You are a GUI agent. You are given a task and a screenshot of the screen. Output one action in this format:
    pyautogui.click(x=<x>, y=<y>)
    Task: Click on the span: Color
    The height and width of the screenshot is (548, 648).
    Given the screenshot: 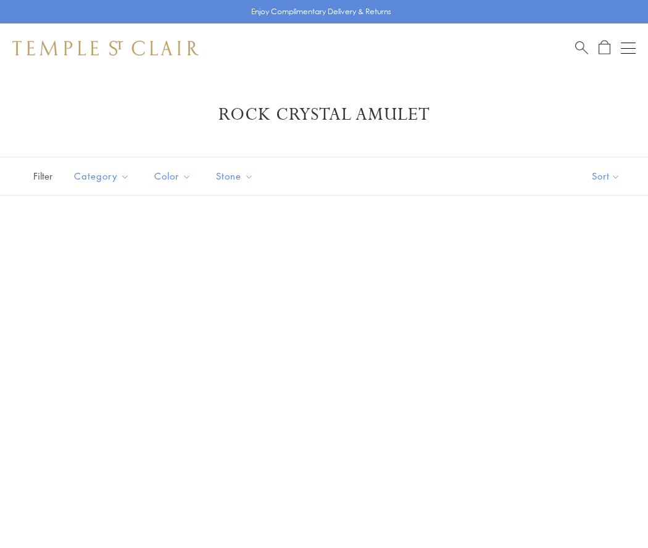 What is the action you would take?
    pyautogui.click(x=174, y=176)
    